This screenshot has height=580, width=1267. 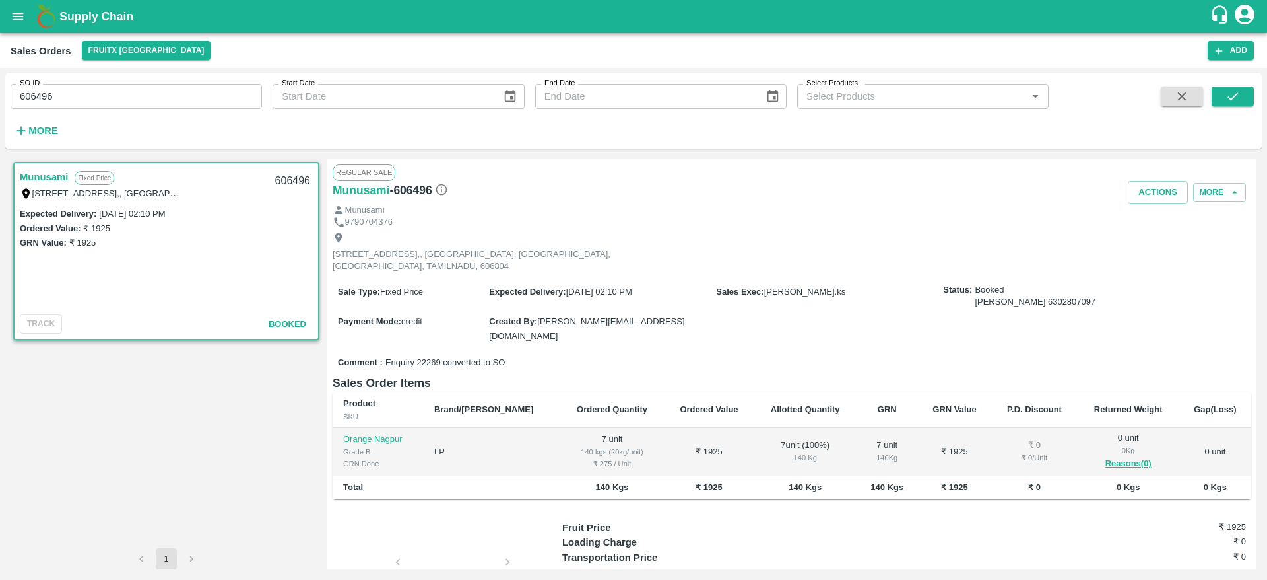 What do you see at coordinates (136, 96) in the screenshot?
I see `input: Enter SO ID` at bounding box center [136, 96].